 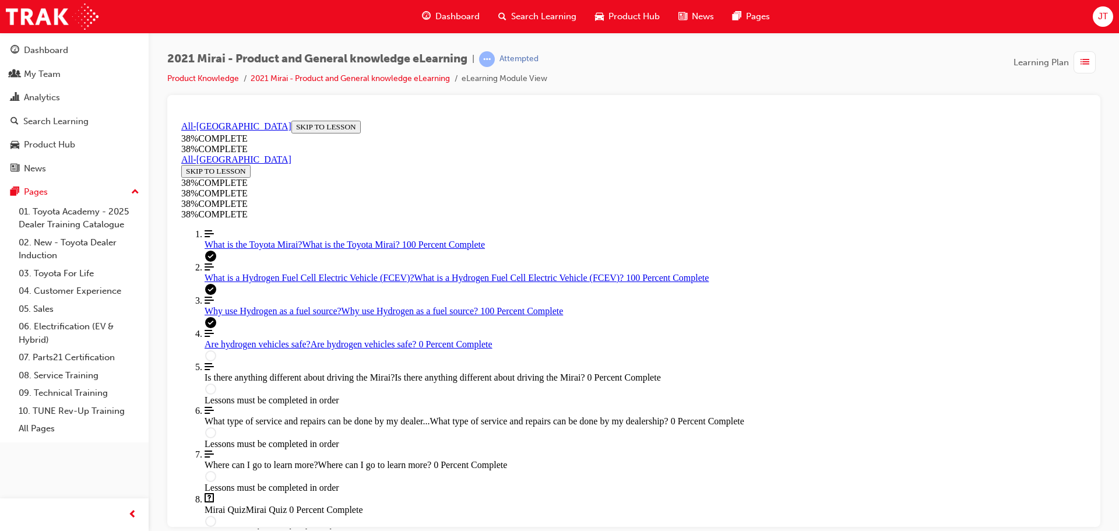 I want to click on span: list-icon, so click(x=1084, y=62).